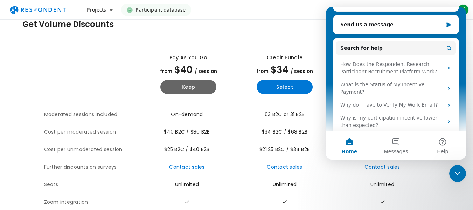 This screenshot has height=210, width=473. Describe the element at coordinates (117, 144) in the screenshot. I see `span: Help` at that location.